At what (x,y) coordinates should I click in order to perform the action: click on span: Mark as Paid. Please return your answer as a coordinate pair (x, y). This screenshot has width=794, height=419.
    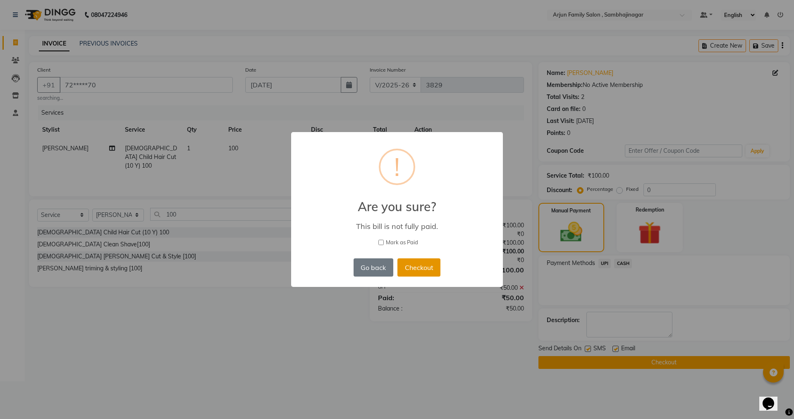
    Looking at the image, I should click on (402, 242).